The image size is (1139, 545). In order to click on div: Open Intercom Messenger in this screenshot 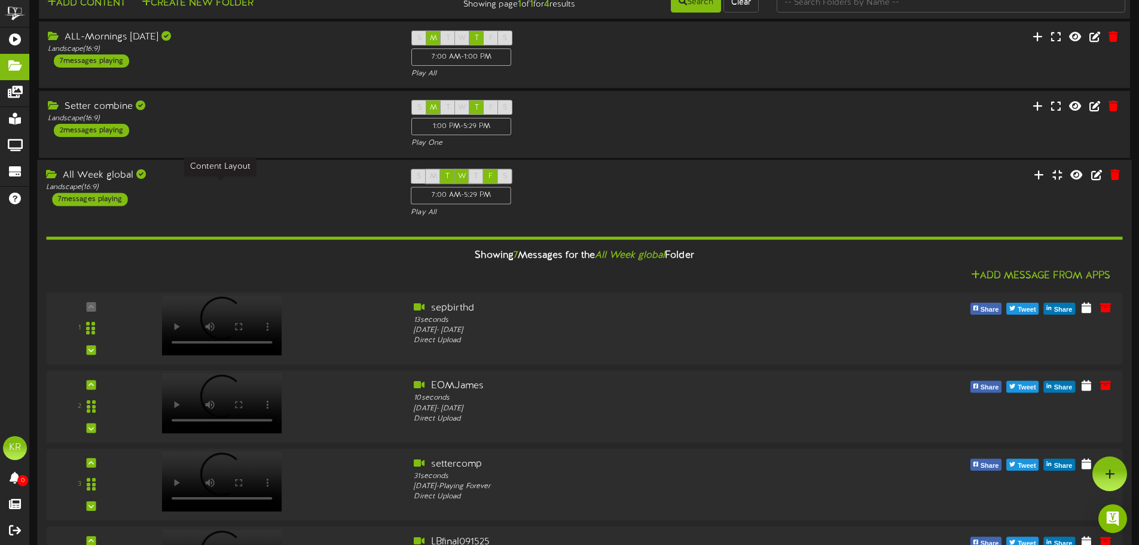, I will do `click(1113, 518)`.